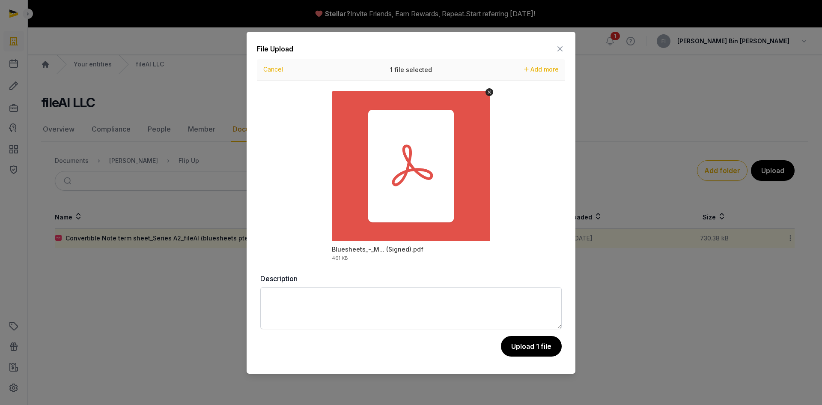  I want to click on div: File Upload, so click(275, 49).